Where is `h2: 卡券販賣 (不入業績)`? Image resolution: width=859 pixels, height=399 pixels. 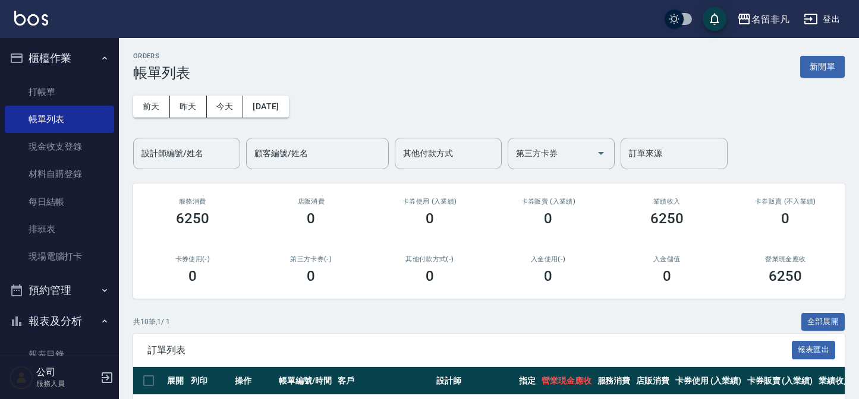
h2: 卡券販賣 (不入業績) is located at coordinates (786, 201).